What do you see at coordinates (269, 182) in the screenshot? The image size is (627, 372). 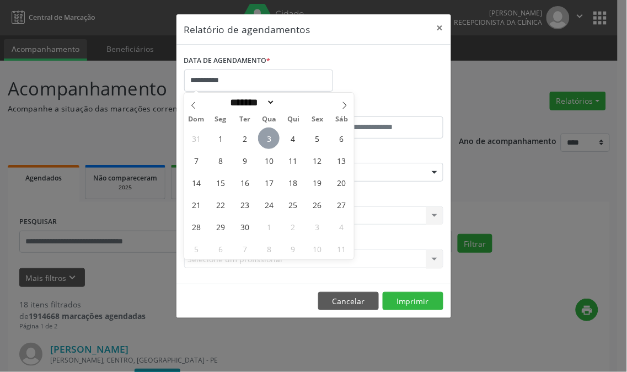 I see `span: Setembro 17, 2025` at bounding box center [269, 182].